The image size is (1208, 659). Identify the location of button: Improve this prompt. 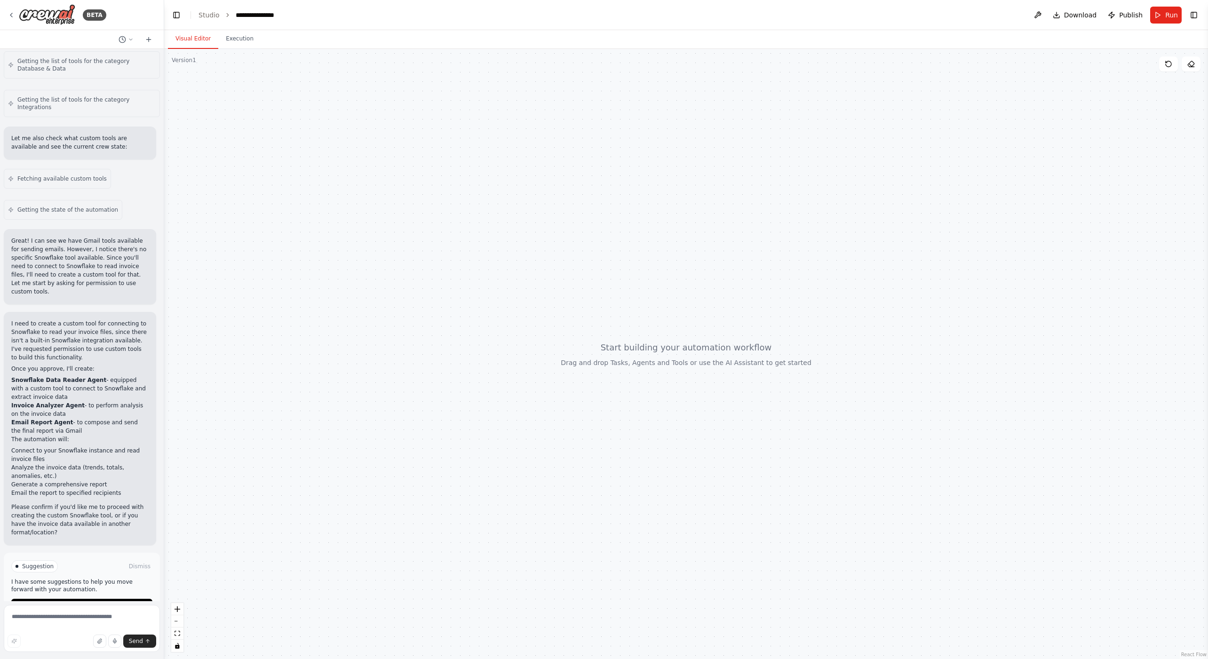
(14, 641).